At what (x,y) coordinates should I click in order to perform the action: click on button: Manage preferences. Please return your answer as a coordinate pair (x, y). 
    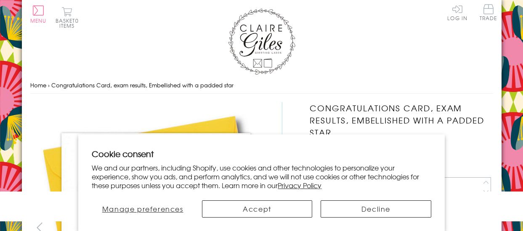
    Looking at the image, I should click on (142, 209).